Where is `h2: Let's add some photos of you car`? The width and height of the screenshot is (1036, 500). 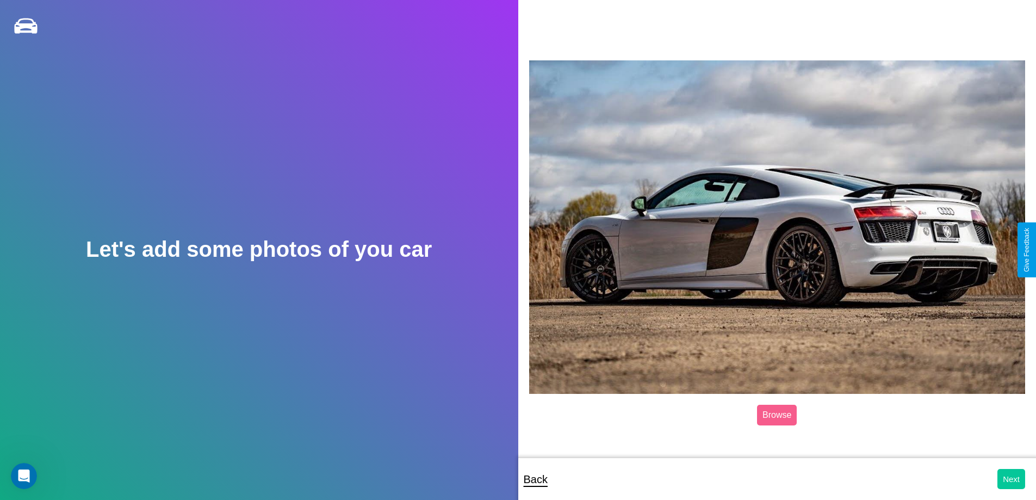 h2: Let's add some photos of you car is located at coordinates (259, 249).